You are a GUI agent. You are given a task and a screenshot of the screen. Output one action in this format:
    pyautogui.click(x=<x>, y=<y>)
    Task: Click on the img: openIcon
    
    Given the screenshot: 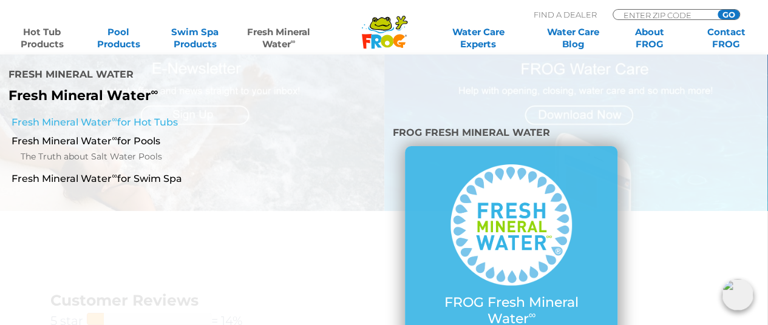 What is the action you would take?
    pyautogui.click(x=737, y=295)
    